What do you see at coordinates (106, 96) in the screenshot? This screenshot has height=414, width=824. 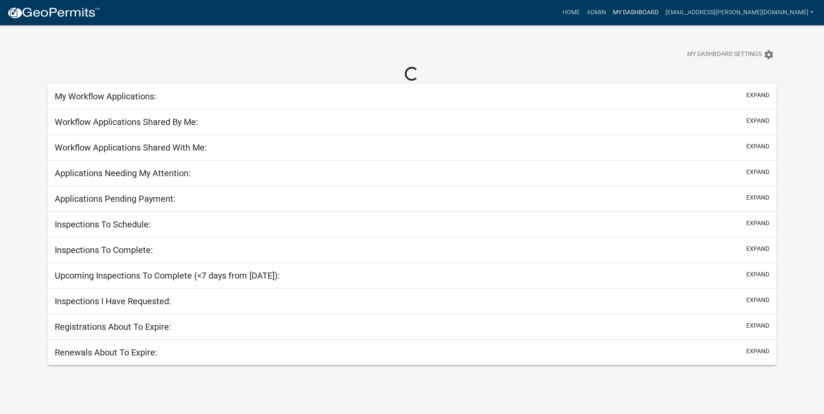 I see `h5: My Workflow Applications:` at bounding box center [106, 96].